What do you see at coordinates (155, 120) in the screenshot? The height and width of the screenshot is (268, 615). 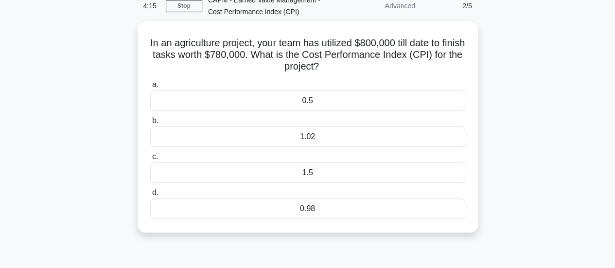 I see `span: b.` at bounding box center [155, 120].